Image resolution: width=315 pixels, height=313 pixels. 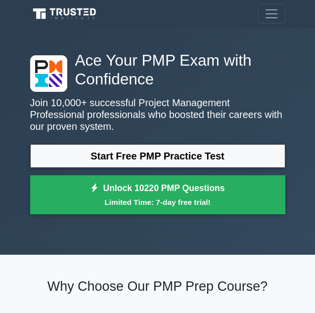 What do you see at coordinates (158, 70) in the screenshot?
I see `h1: Ace Your PMP Exam with Confidence` at bounding box center [158, 70].